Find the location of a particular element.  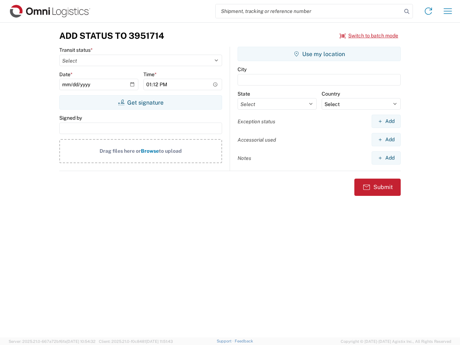

h3: Add Status to 3951714 is located at coordinates (112, 36).